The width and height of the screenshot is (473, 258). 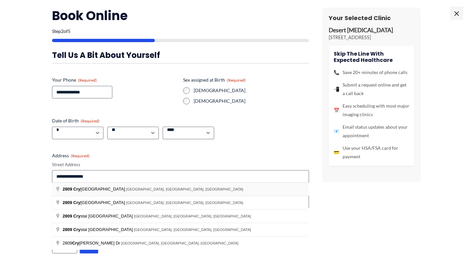 What do you see at coordinates (180, 165) in the screenshot?
I see `label: Street Address` at bounding box center [180, 165].